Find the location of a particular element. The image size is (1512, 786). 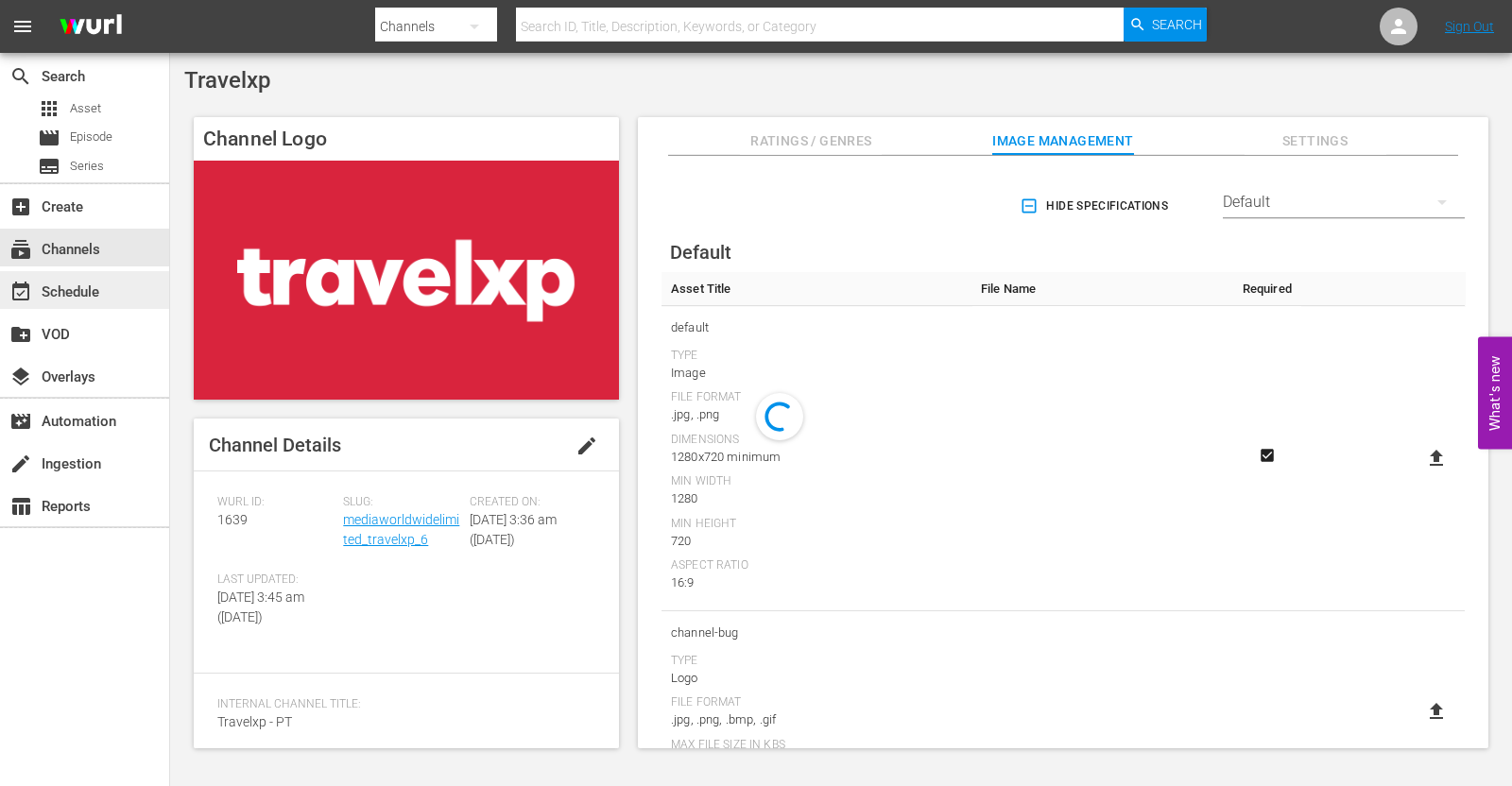

span: Channel Details is located at coordinates (275, 446).